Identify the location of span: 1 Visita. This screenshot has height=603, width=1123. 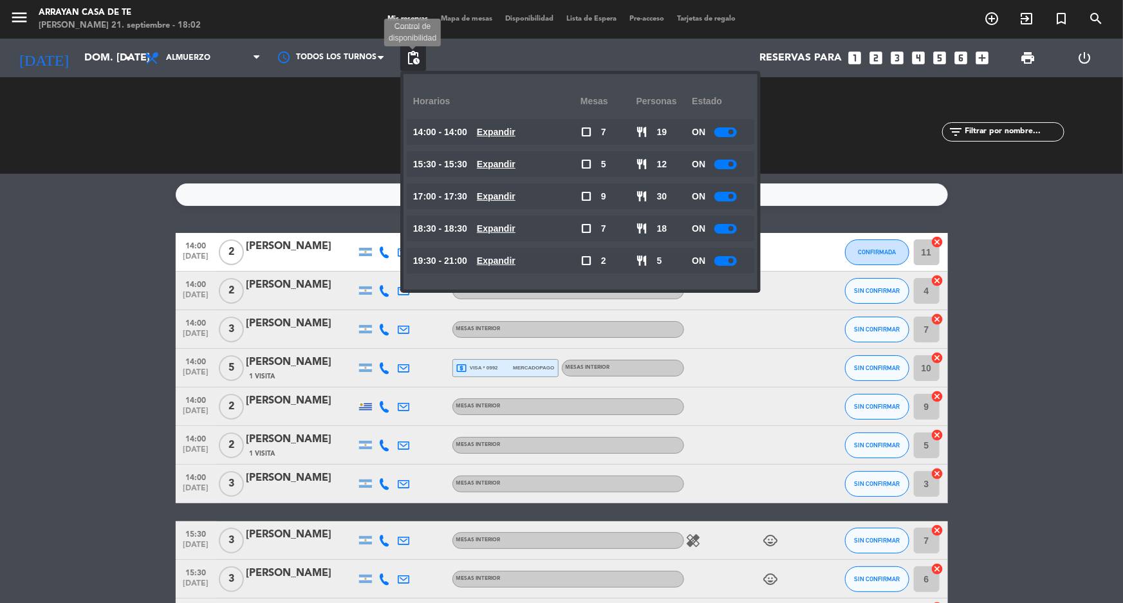
(263, 454).